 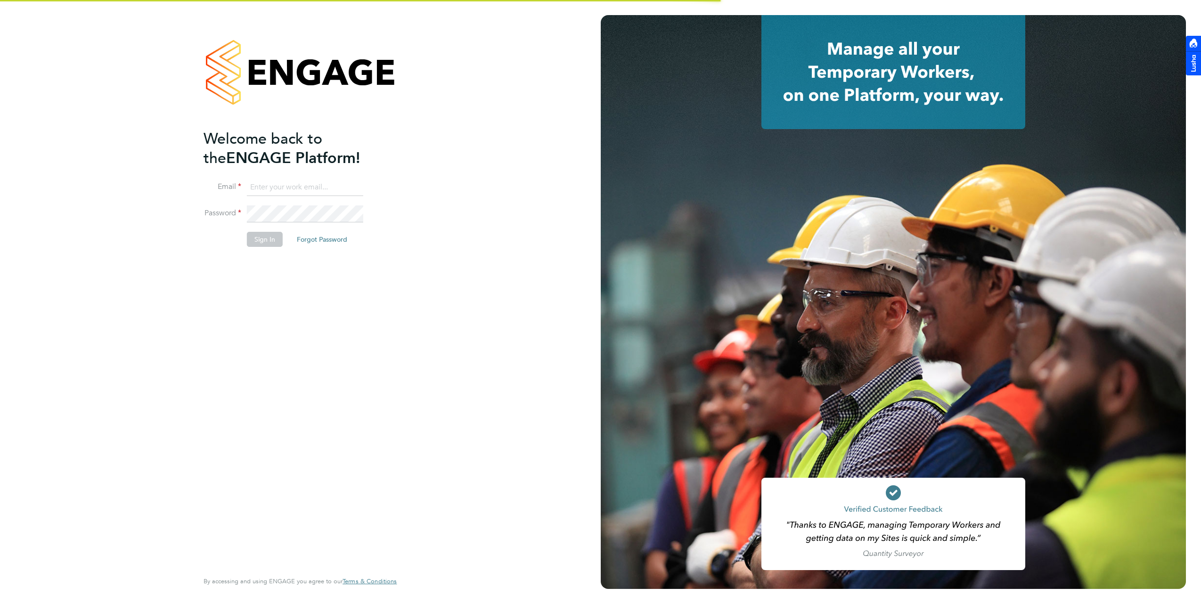 I want to click on input: Enter your work email..., so click(x=305, y=187).